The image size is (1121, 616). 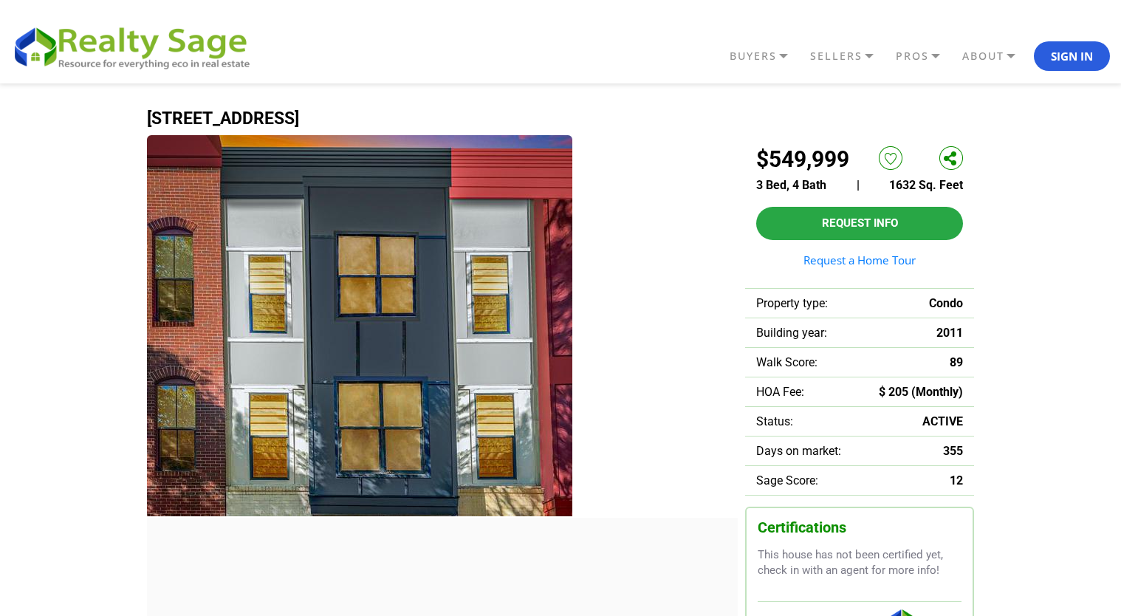 What do you see at coordinates (956, 362) in the screenshot?
I see `span: 89` at bounding box center [956, 362].